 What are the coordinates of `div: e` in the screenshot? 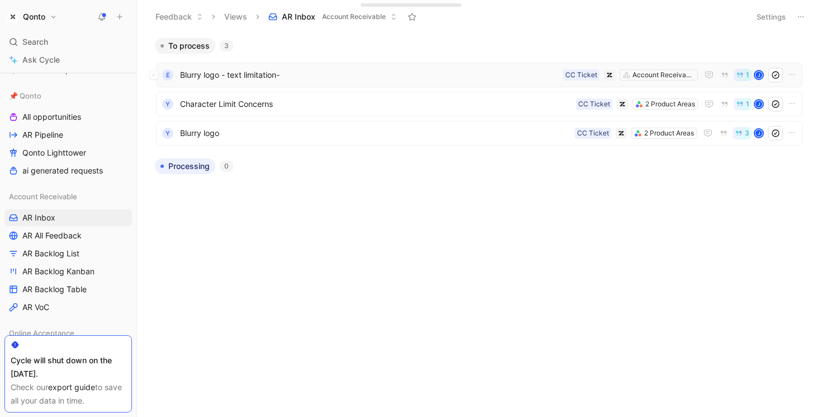 It's located at (168, 75).